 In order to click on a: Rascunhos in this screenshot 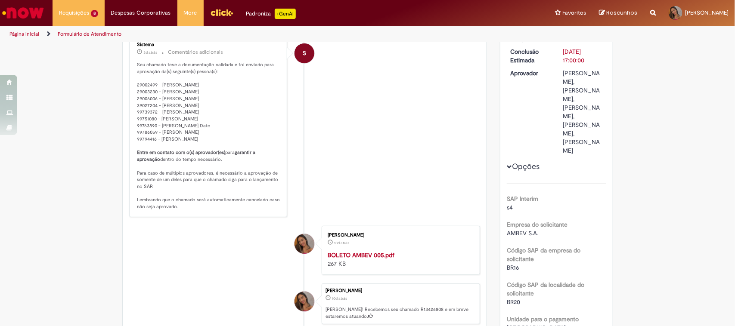, I will do `click(618, 13)`.